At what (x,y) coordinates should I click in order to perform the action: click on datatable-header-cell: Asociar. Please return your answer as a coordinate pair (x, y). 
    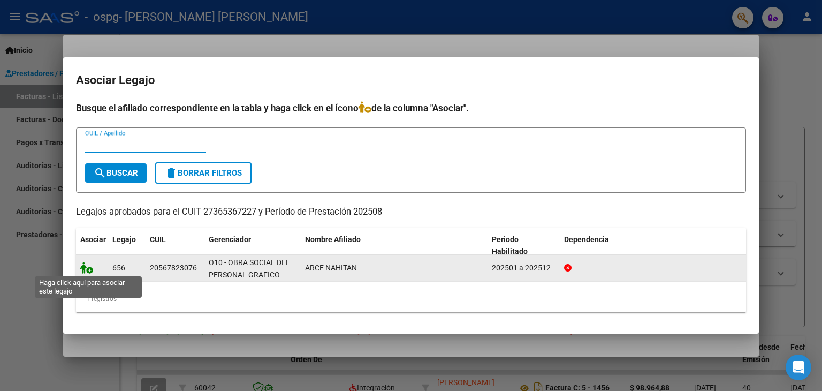
    Looking at the image, I should click on (92, 246).